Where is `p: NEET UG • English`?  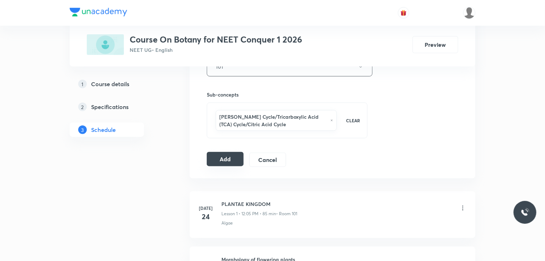 p: NEET UG • English is located at coordinates (216, 50).